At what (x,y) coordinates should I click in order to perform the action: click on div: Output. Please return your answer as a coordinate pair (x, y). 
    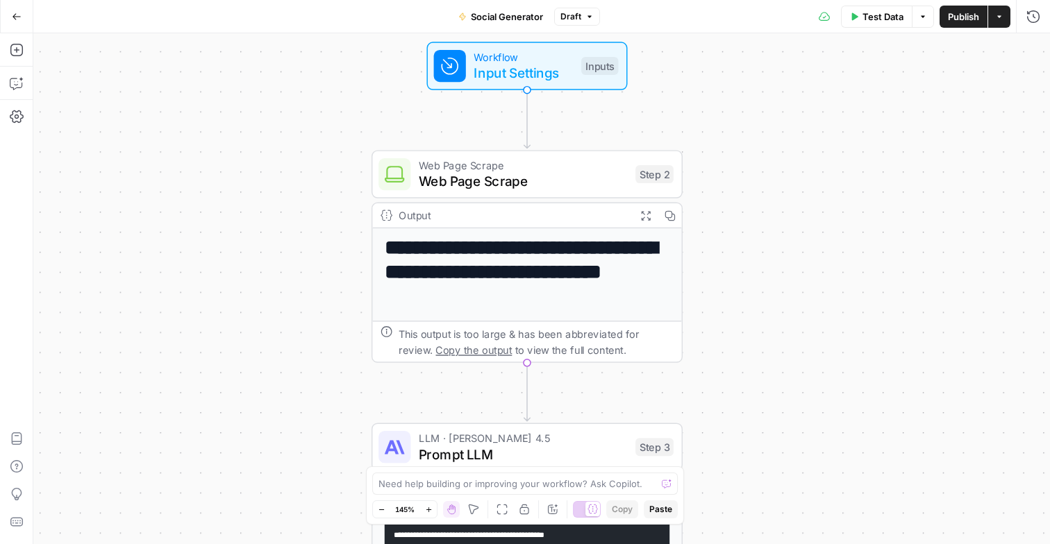
    Looking at the image, I should click on (512, 215).